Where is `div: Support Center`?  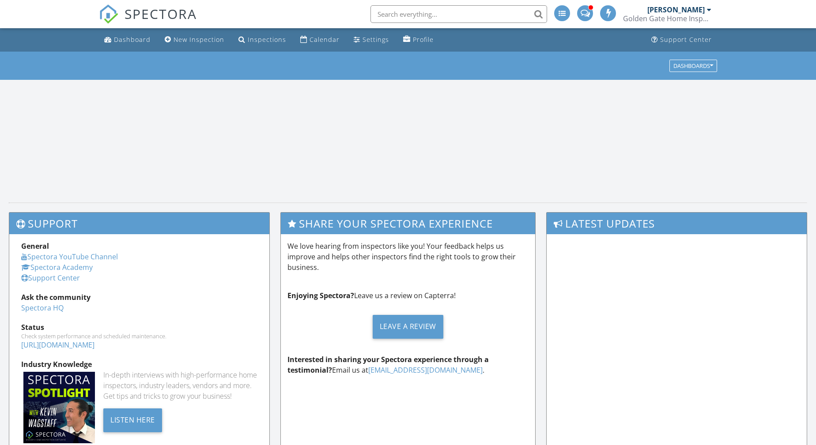
div: Support Center is located at coordinates (685, 39).